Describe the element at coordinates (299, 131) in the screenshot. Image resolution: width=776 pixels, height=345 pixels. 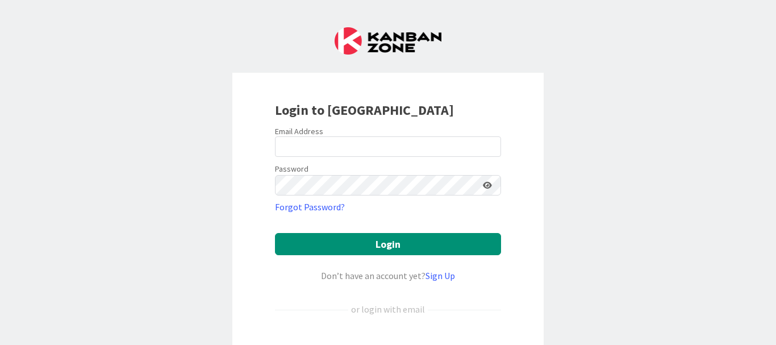
I see `label: Email Address` at that location.